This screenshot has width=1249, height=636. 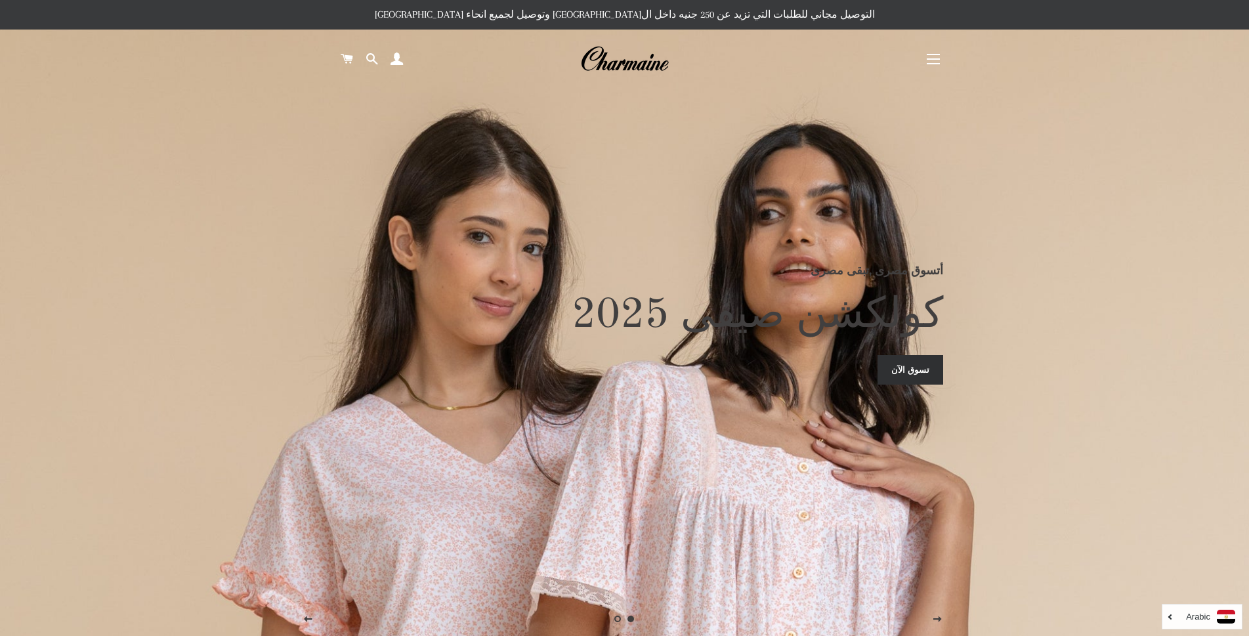 I want to click on button: الصفحه السابقة, so click(x=308, y=620).